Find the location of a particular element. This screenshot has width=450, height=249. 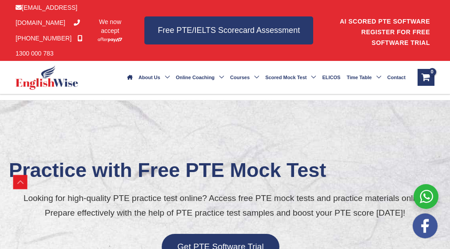

a: Scored Mock TestMenu Toggle is located at coordinates (291, 77).